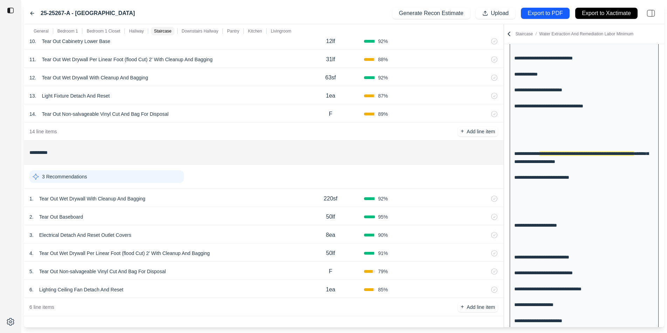 Image resolution: width=667 pixels, height=333 pixels. I want to click on span: 90 %, so click(383, 235).